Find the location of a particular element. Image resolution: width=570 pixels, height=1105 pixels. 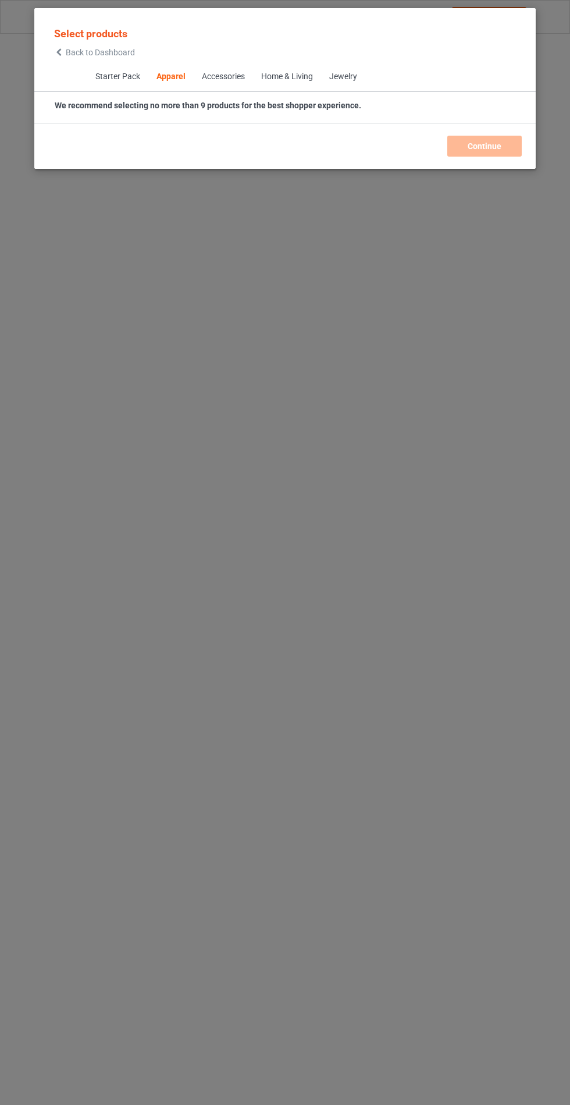

div: Jewelry is located at coordinates (343, 77).